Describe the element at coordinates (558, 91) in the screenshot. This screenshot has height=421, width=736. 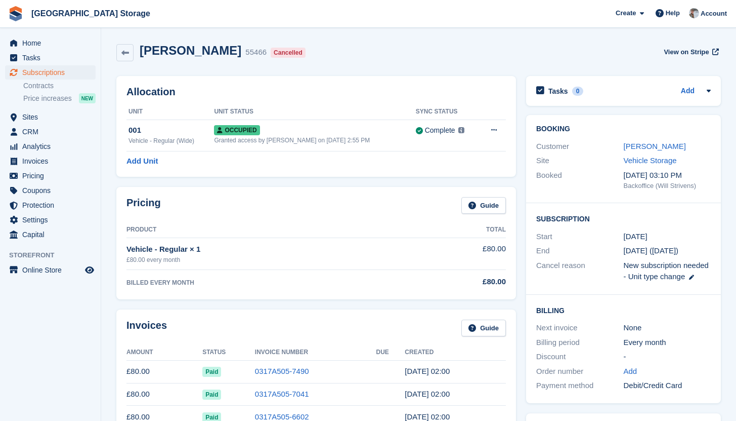
I see `h2: Tasks` at that location.